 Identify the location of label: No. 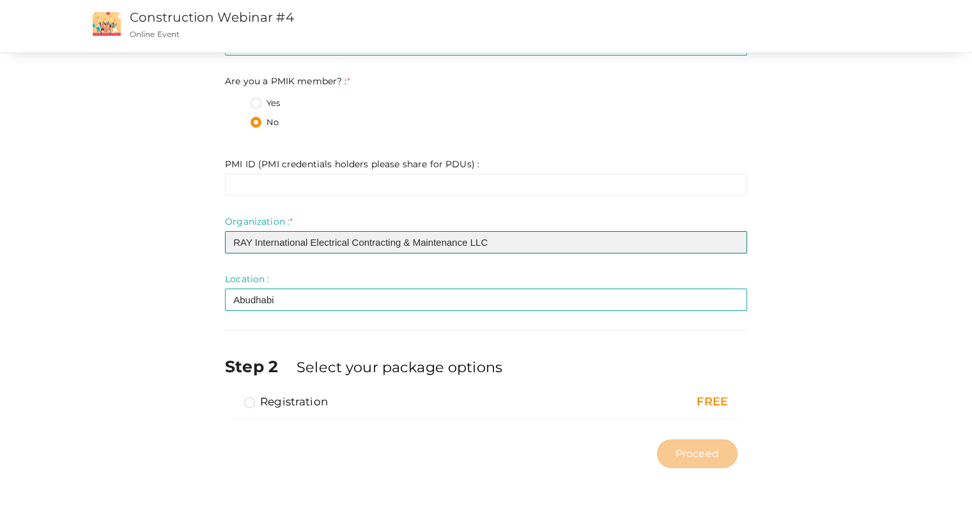
(264, 123).